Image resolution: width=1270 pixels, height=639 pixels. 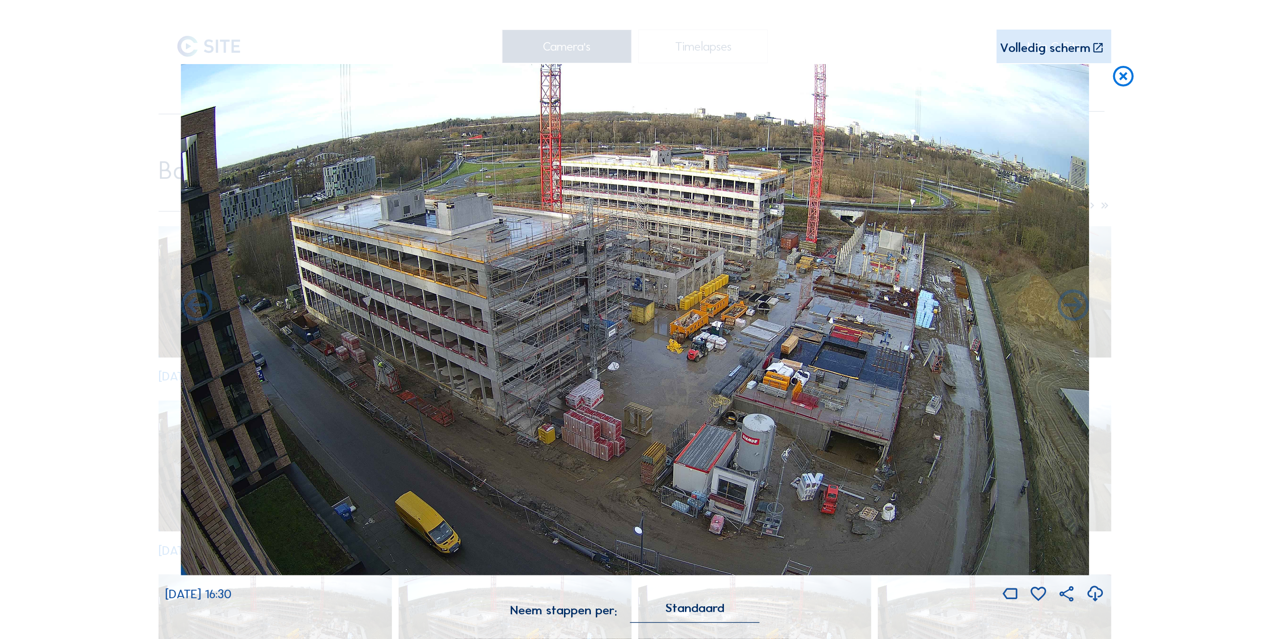 I want to click on img: Image, so click(x=635, y=320).